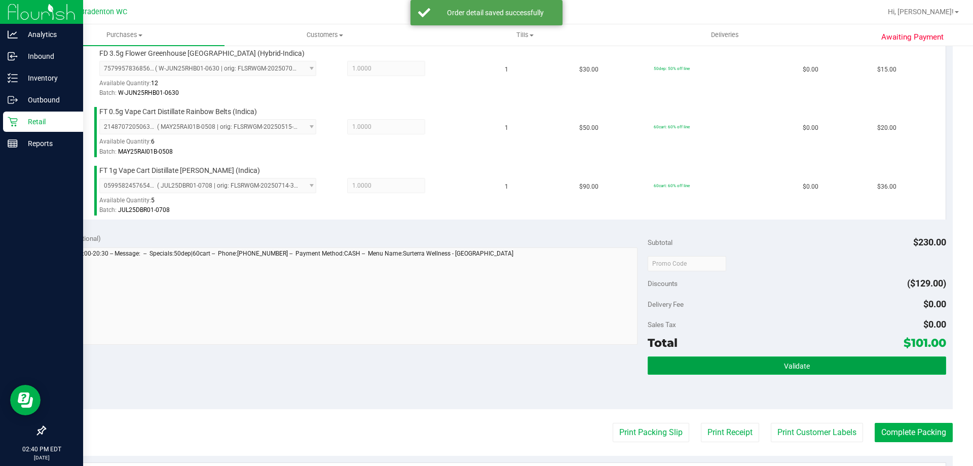  I want to click on span: $20.00, so click(887, 128).